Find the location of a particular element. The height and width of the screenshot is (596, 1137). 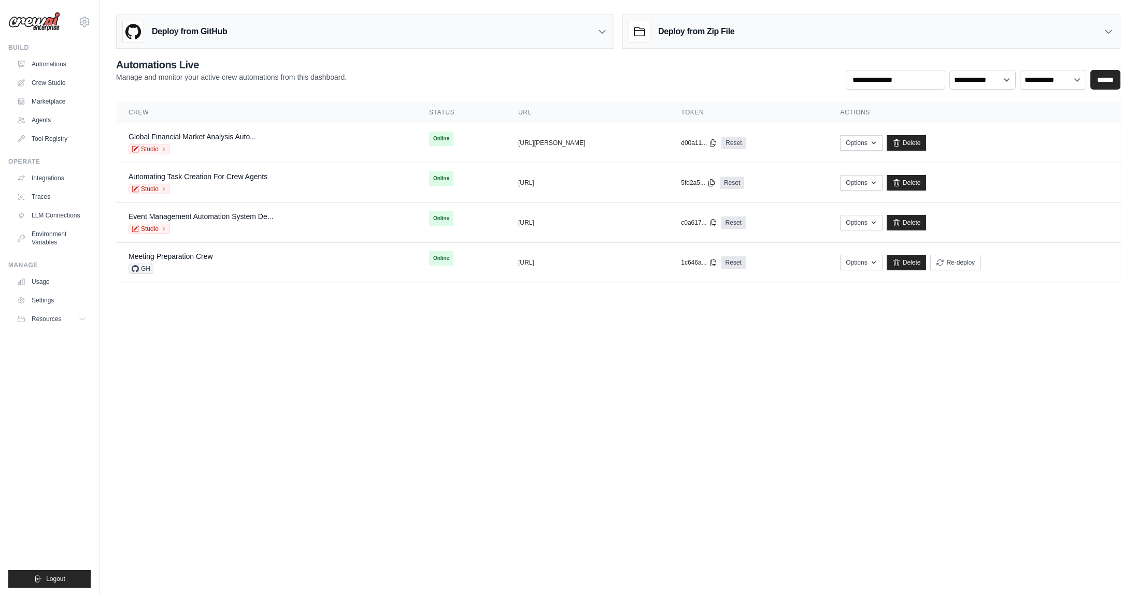

th: Status is located at coordinates (461, 112).